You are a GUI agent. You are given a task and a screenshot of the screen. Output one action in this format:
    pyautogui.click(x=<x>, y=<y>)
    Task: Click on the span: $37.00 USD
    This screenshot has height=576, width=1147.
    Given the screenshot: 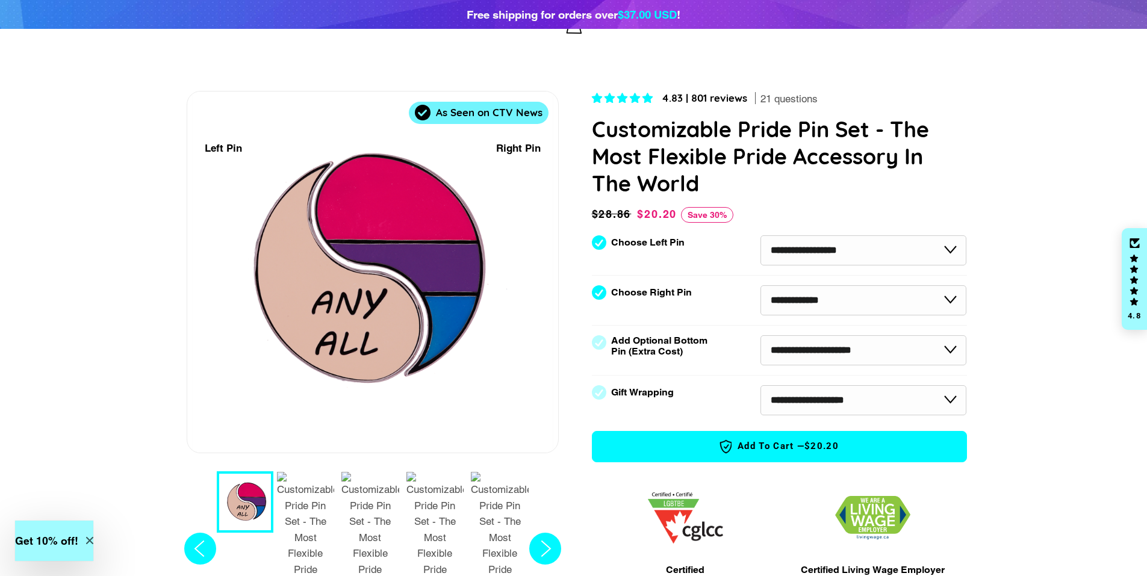 What is the action you would take?
    pyautogui.click(x=647, y=14)
    